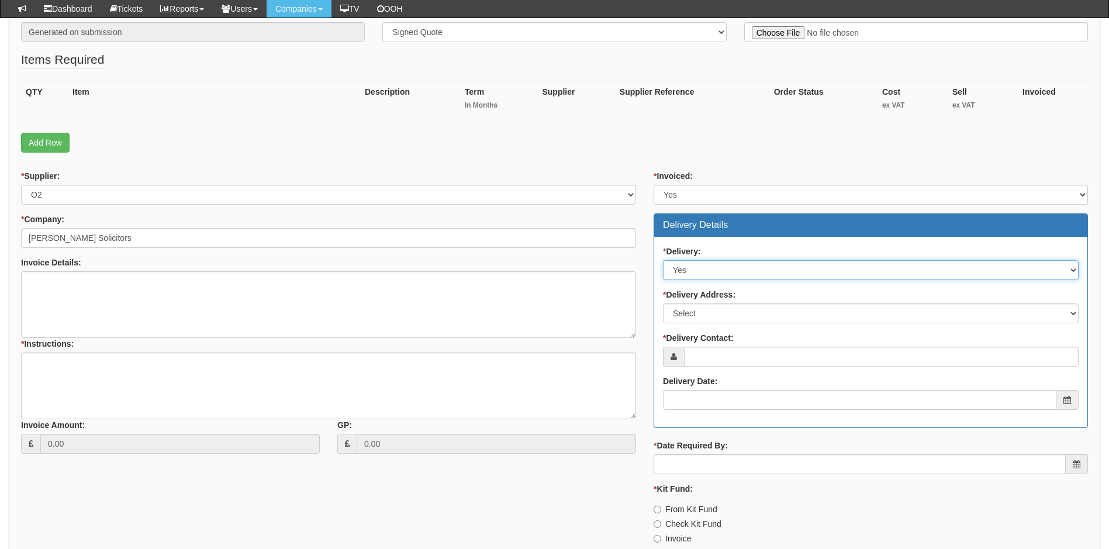 The height and width of the screenshot is (549, 1109). What do you see at coordinates (688, 524) in the screenshot?
I see `label: Check Kit Fund` at bounding box center [688, 524].